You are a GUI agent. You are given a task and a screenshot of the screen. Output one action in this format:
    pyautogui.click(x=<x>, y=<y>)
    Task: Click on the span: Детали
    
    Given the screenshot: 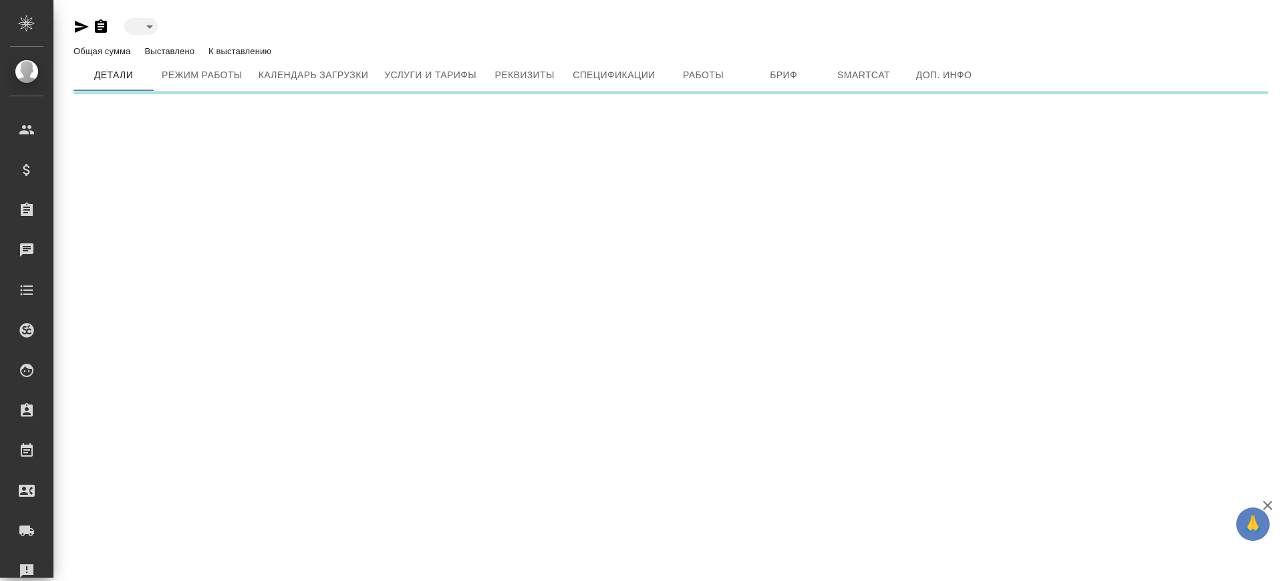 What is the action you would take?
    pyautogui.click(x=114, y=75)
    